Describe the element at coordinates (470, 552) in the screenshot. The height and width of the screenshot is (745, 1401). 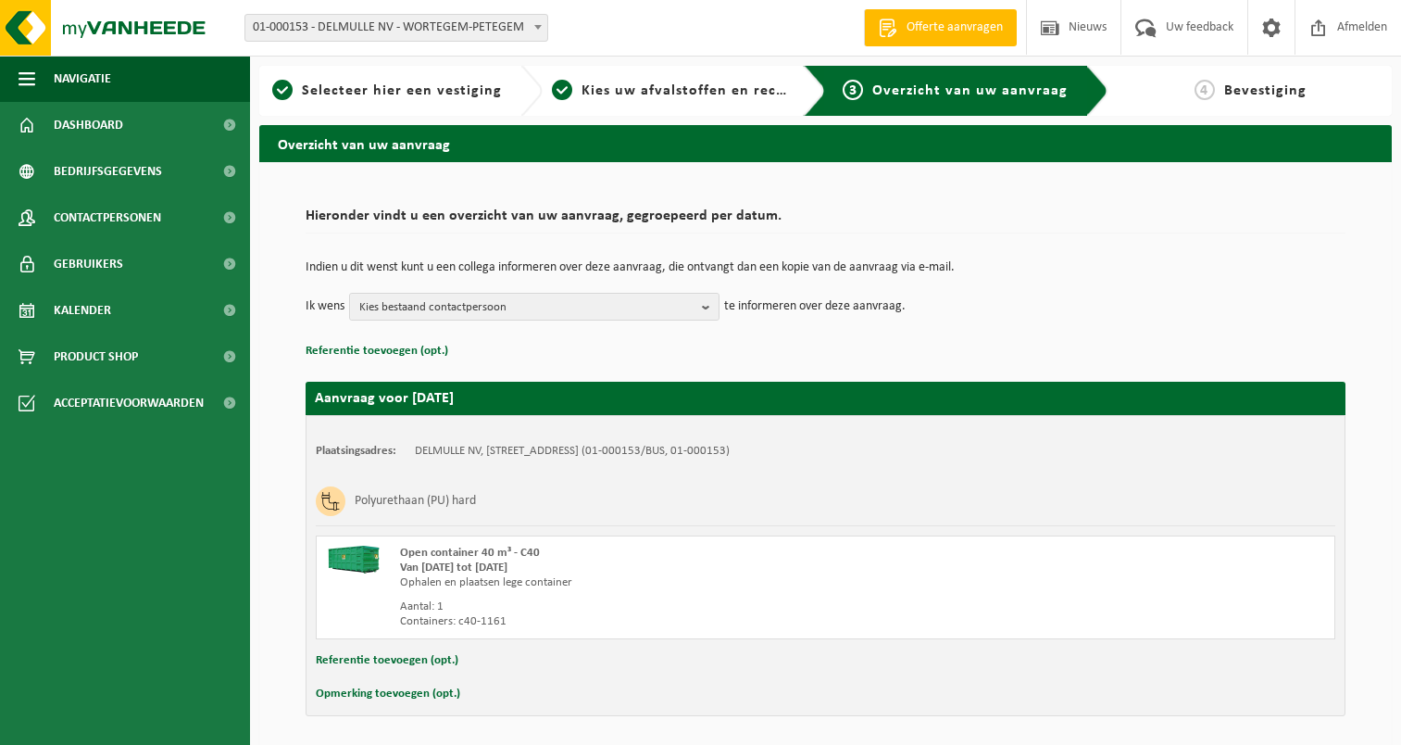
I see `span: Open container 40 m³ - C40` at that location.